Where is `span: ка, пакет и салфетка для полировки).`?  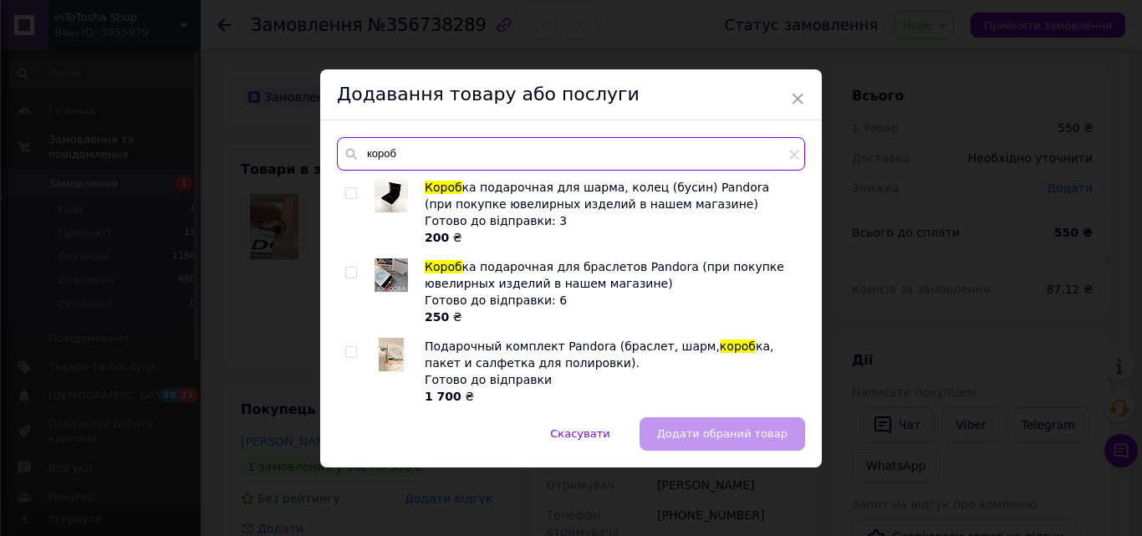 span: ка, пакет и салфетка для полировки). is located at coordinates (599, 355).